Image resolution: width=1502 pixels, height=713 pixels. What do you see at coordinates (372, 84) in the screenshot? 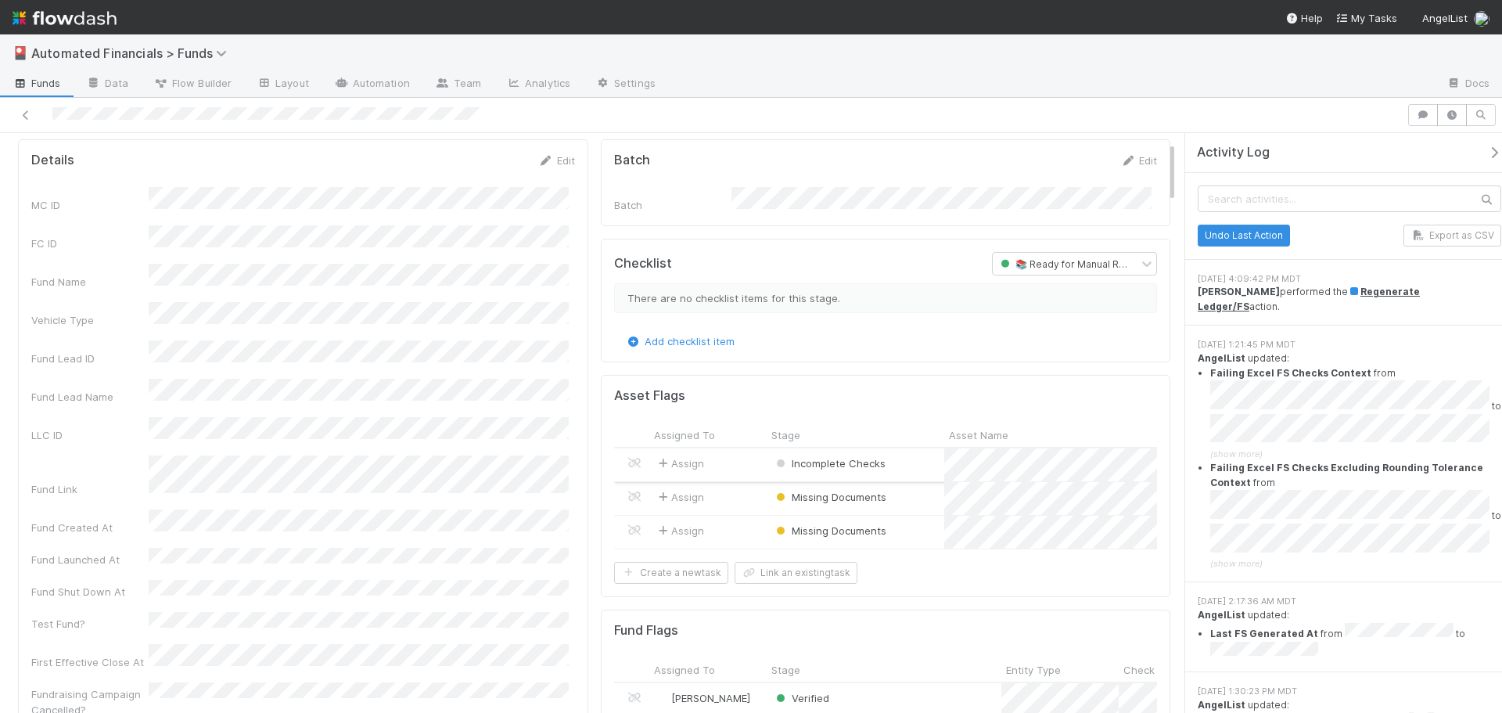
I see `a: Automation` at bounding box center [372, 84].